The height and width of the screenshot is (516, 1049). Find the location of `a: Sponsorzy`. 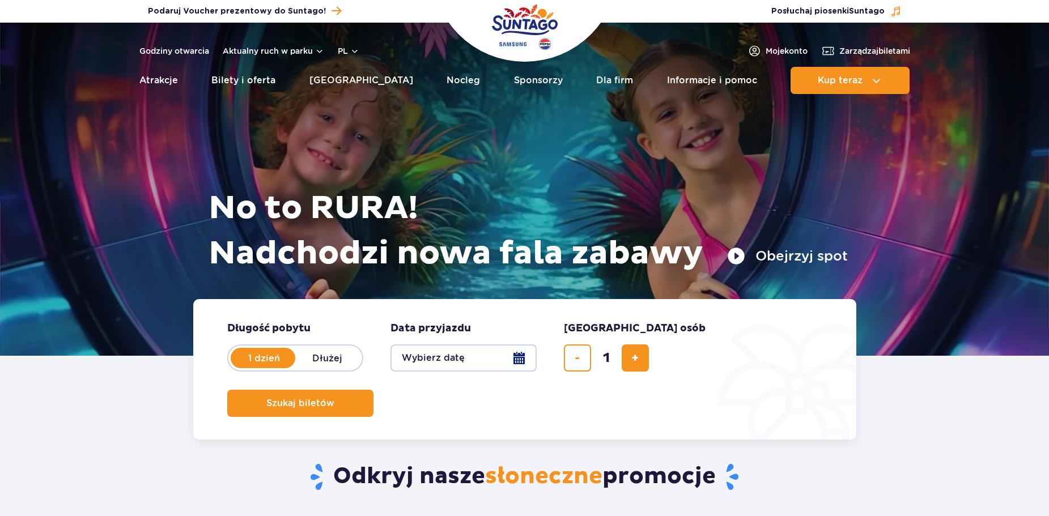

a: Sponsorzy is located at coordinates (539, 80).